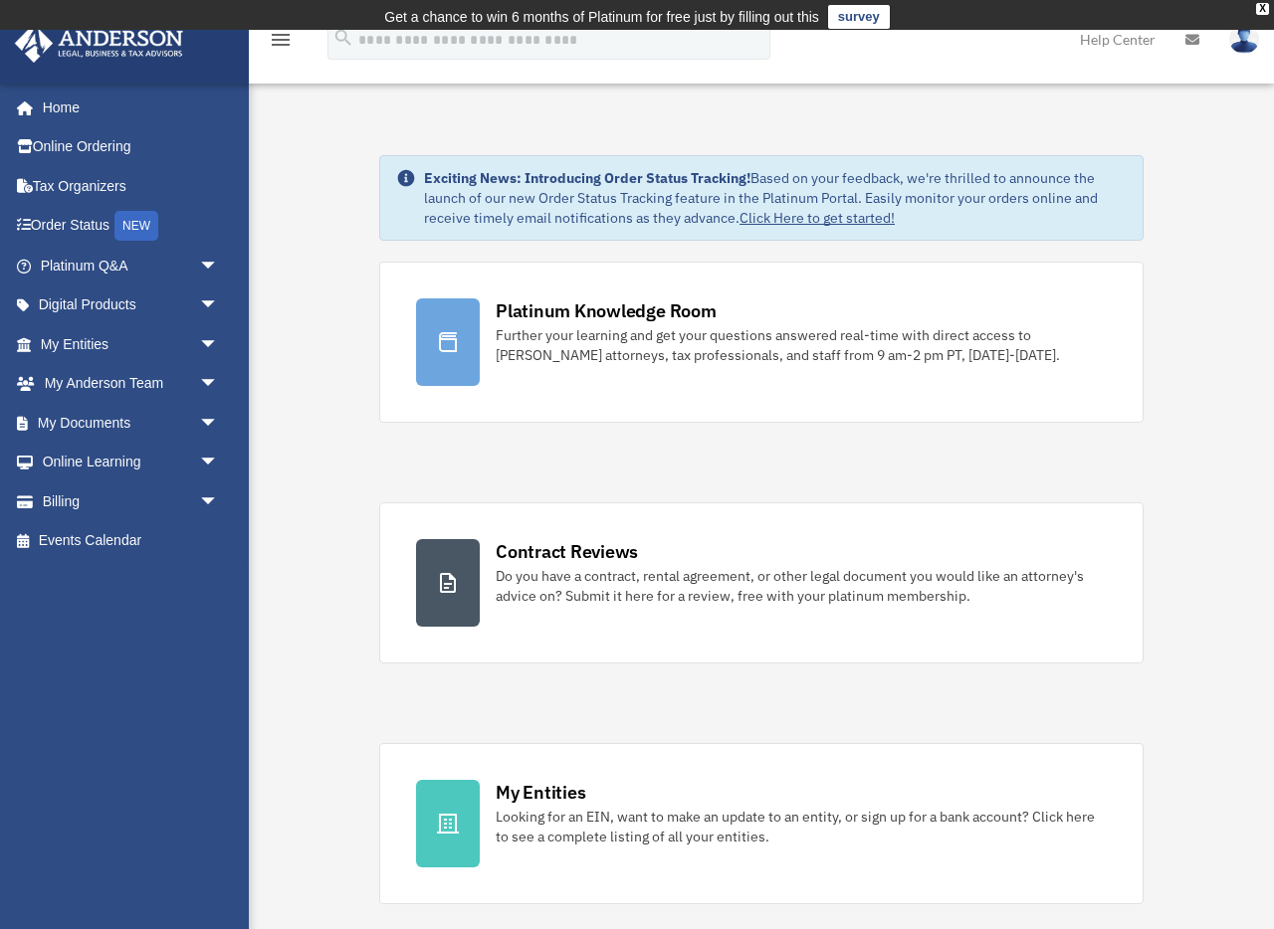 The image size is (1274, 929). I want to click on div: close, so click(1262, 9).